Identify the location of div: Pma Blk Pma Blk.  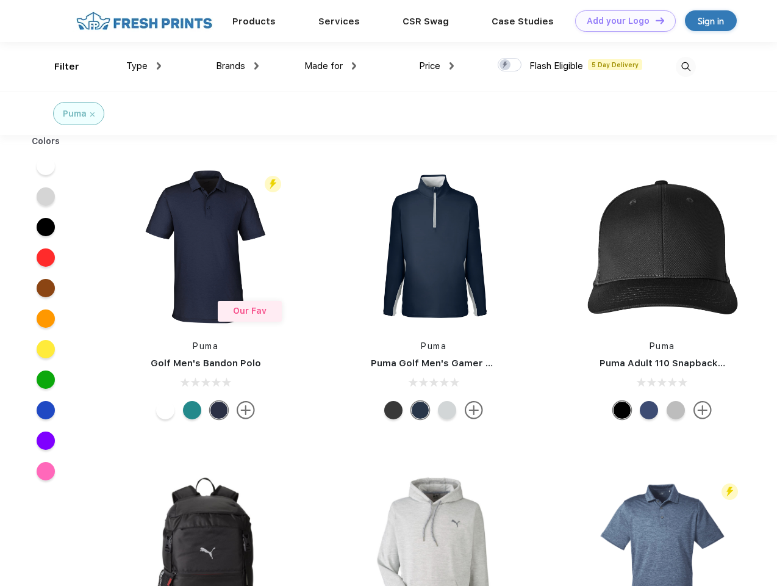
(622, 410).